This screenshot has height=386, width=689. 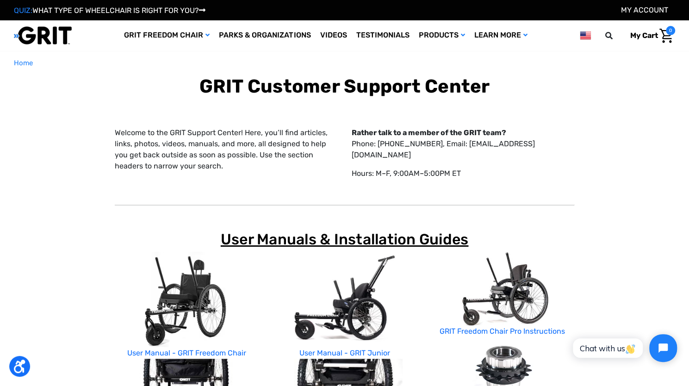 I want to click on strong: Rather talk to a member of the GRIT team?, so click(x=429, y=132).